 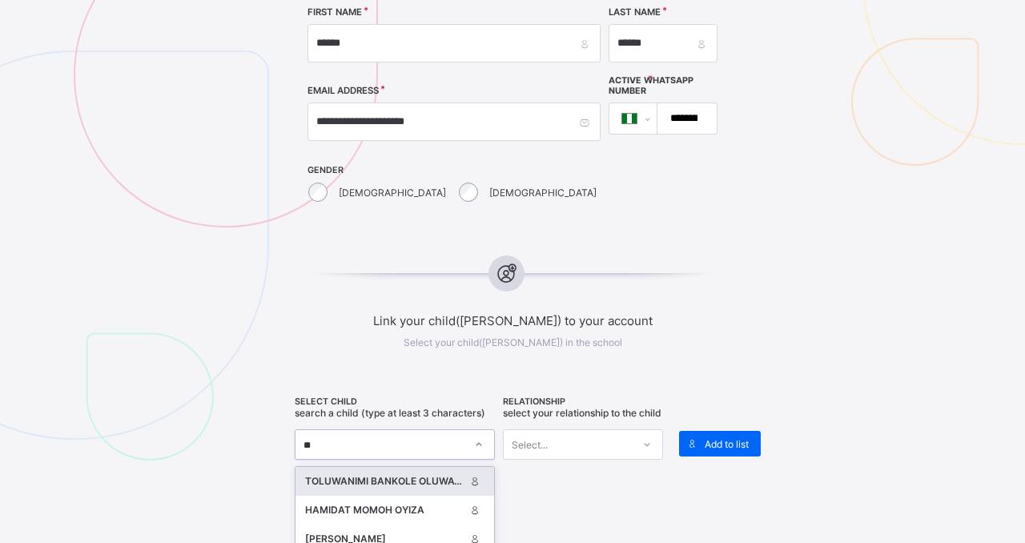 I want to click on div: Select..., so click(x=529, y=444).